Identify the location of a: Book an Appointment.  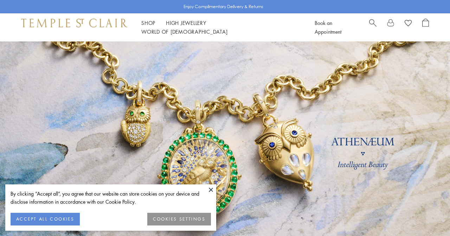
(328, 27).